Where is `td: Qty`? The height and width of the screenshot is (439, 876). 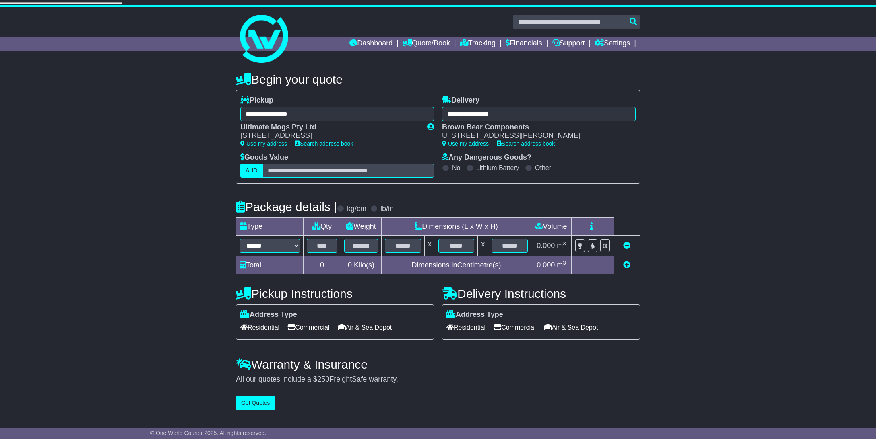 td: Qty is located at coordinates (322, 227).